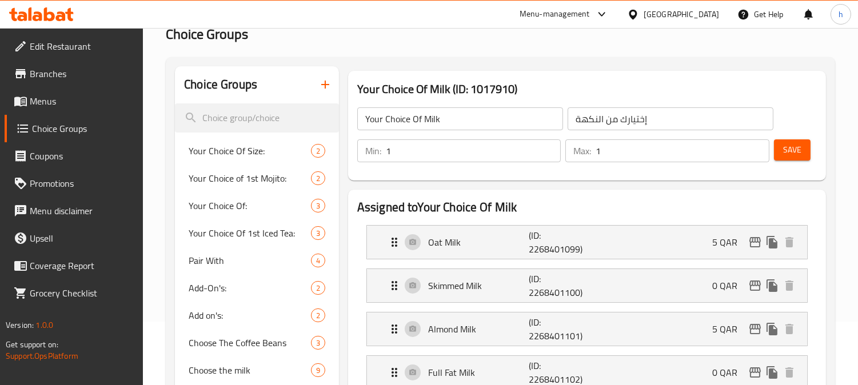  Describe the element at coordinates (44, 325) in the screenshot. I see `span: 1.0.0` at that location.